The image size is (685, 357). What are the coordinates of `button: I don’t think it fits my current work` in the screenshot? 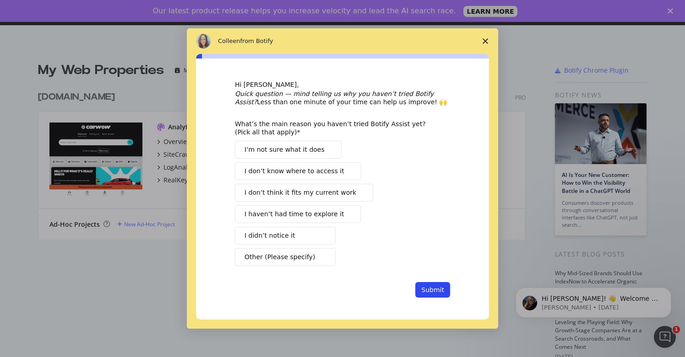 It's located at (304, 193).